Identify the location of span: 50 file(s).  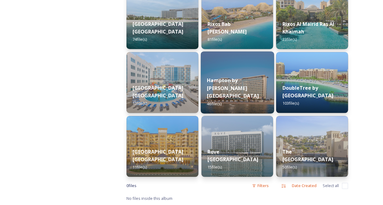
(289, 167).